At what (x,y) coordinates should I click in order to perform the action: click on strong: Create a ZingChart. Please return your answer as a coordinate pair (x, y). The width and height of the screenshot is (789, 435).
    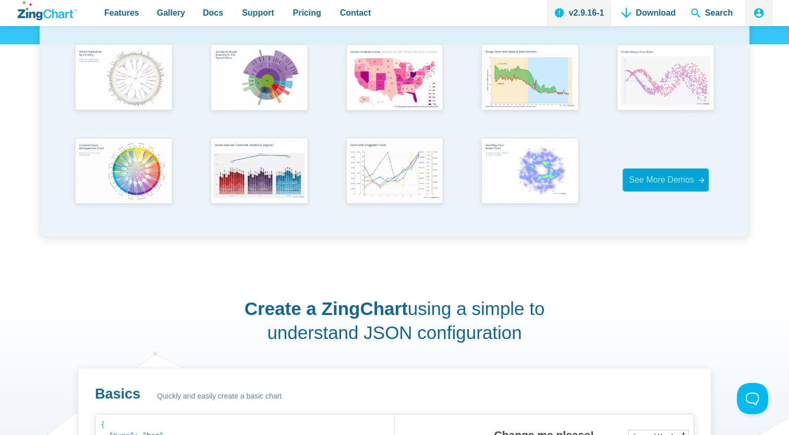
    Looking at the image, I should click on (326, 308).